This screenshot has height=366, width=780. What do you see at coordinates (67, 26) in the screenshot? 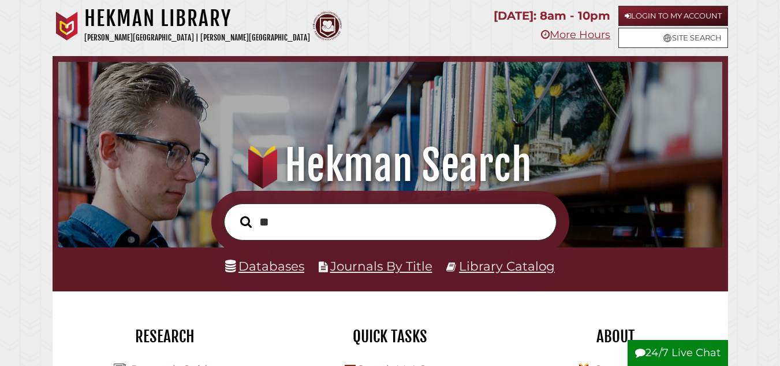
I see `img: Calvin University` at bounding box center [67, 26].